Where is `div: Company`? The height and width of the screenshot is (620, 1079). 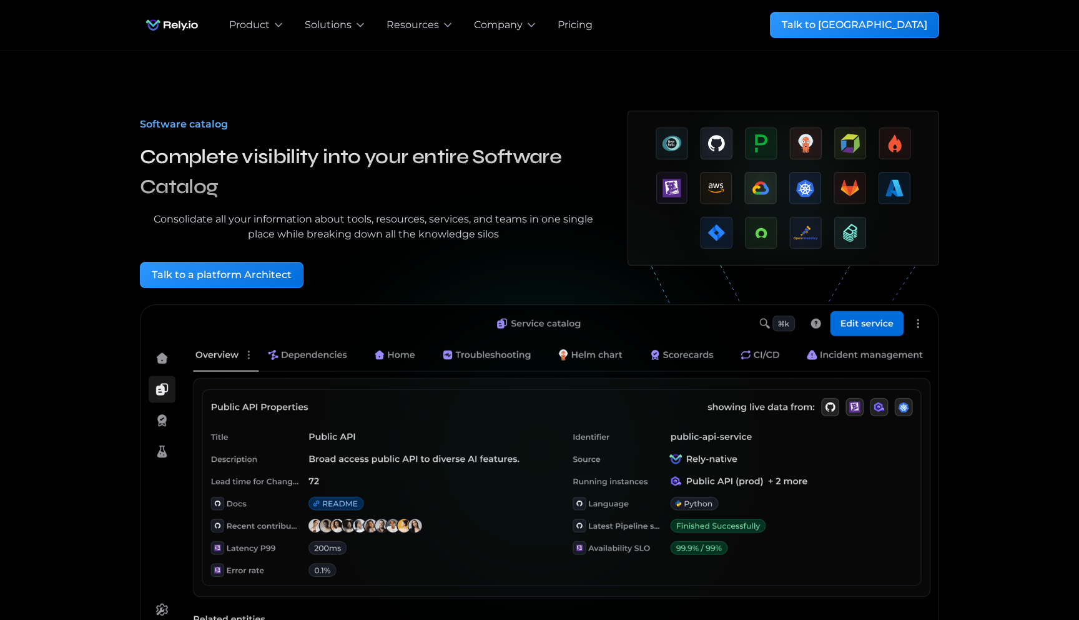 div: Company is located at coordinates (499, 25).